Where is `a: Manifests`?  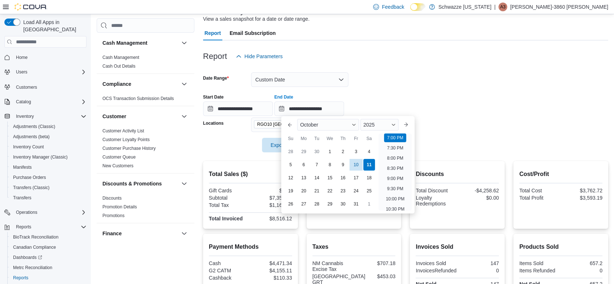 a: Manifests is located at coordinates (22, 167).